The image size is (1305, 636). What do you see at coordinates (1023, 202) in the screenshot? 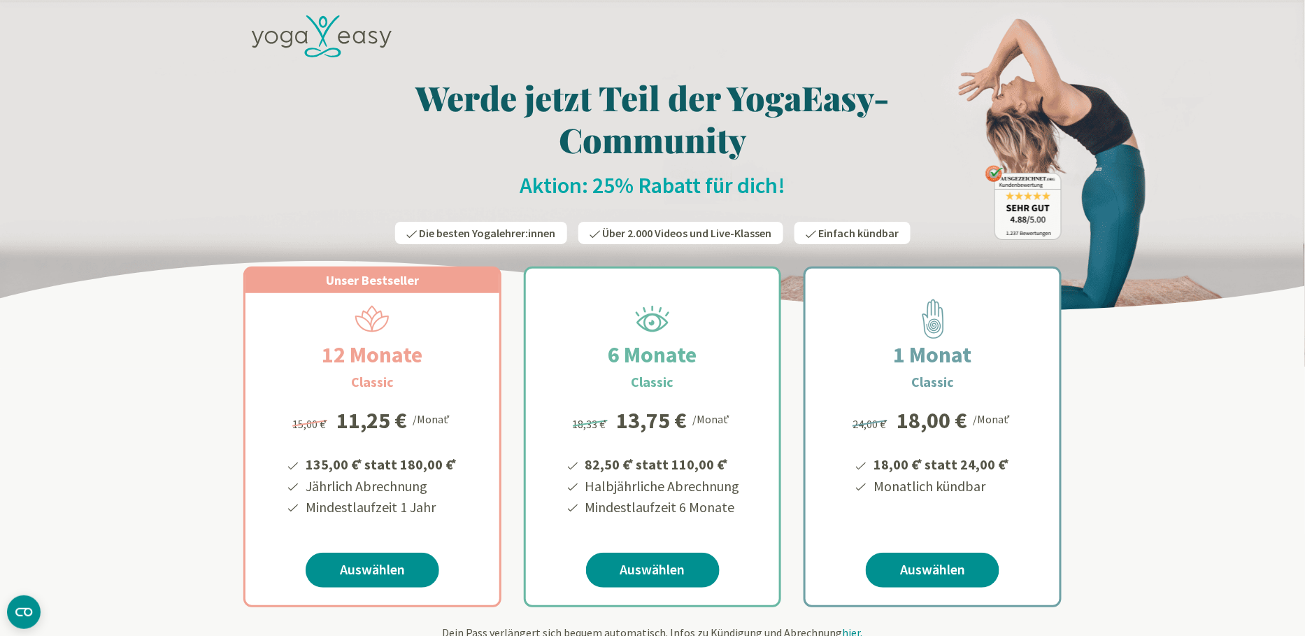
I see `img: ausgezeichnet_badge.png` at bounding box center [1023, 202].